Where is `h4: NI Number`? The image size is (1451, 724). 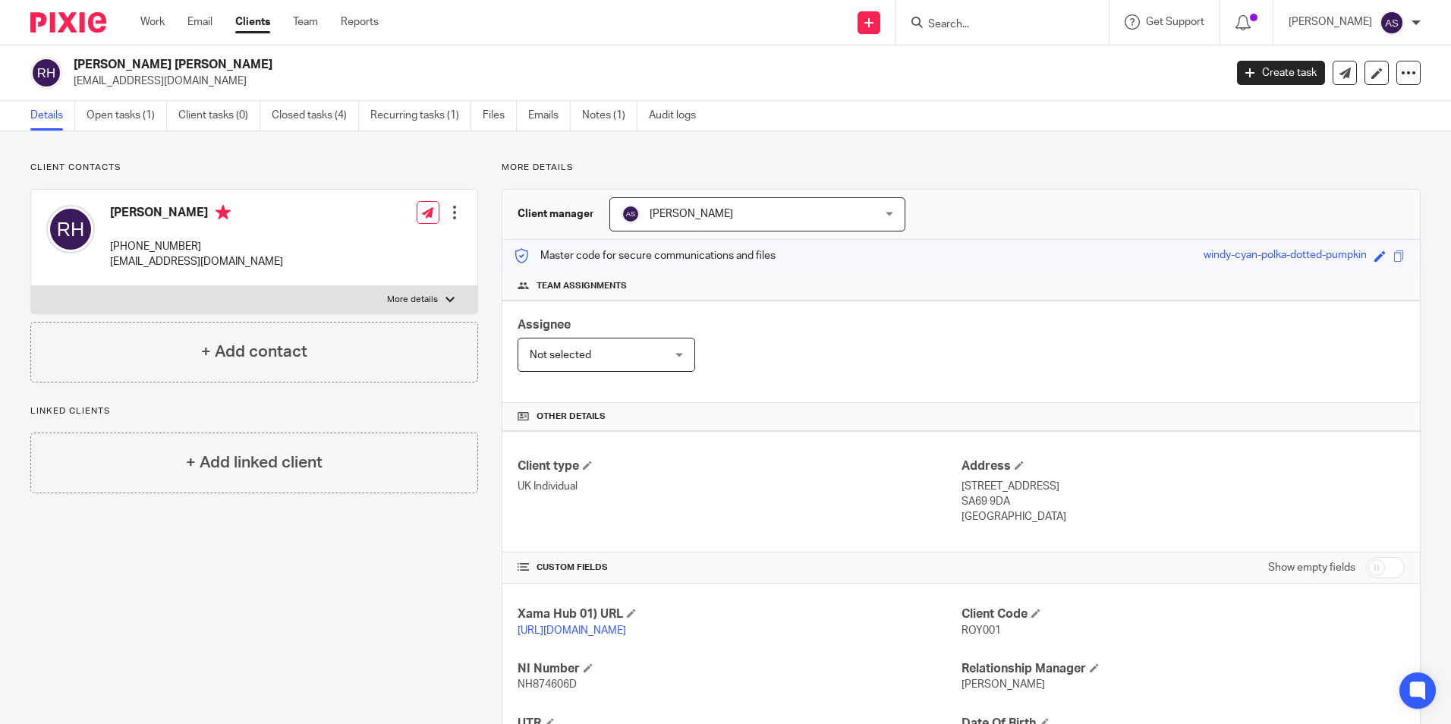 h4: NI Number is located at coordinates (739, 669).